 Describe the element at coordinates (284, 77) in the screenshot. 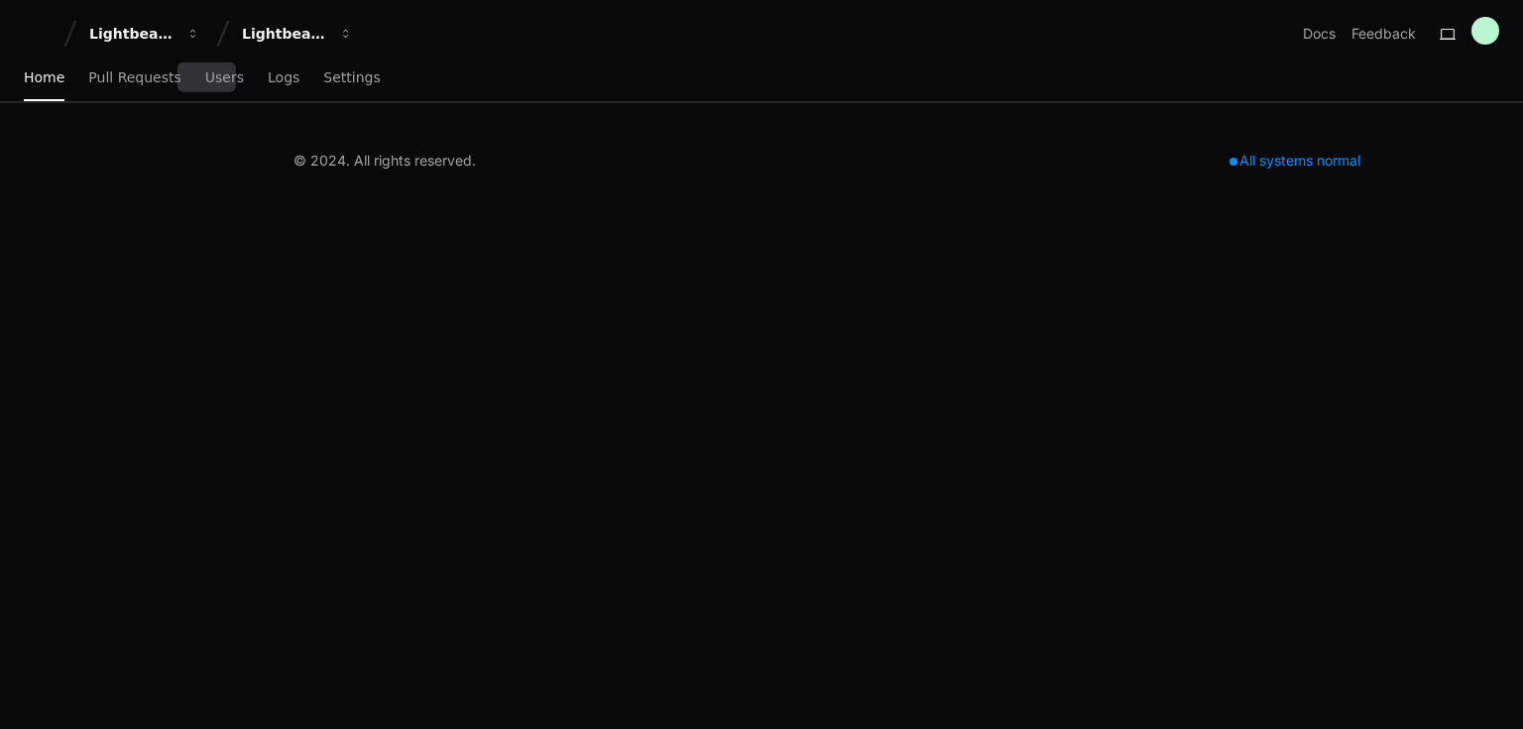

I see `span: Logs` at that location.